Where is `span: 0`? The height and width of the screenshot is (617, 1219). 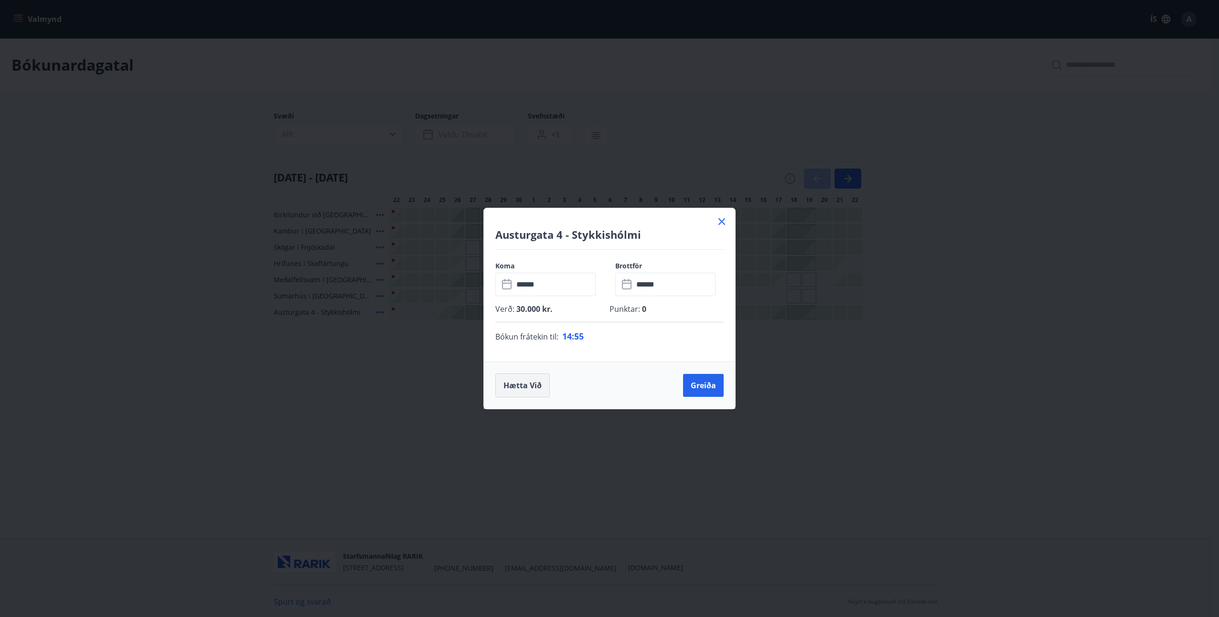
span: 0 is located at coordinates (643, 309).